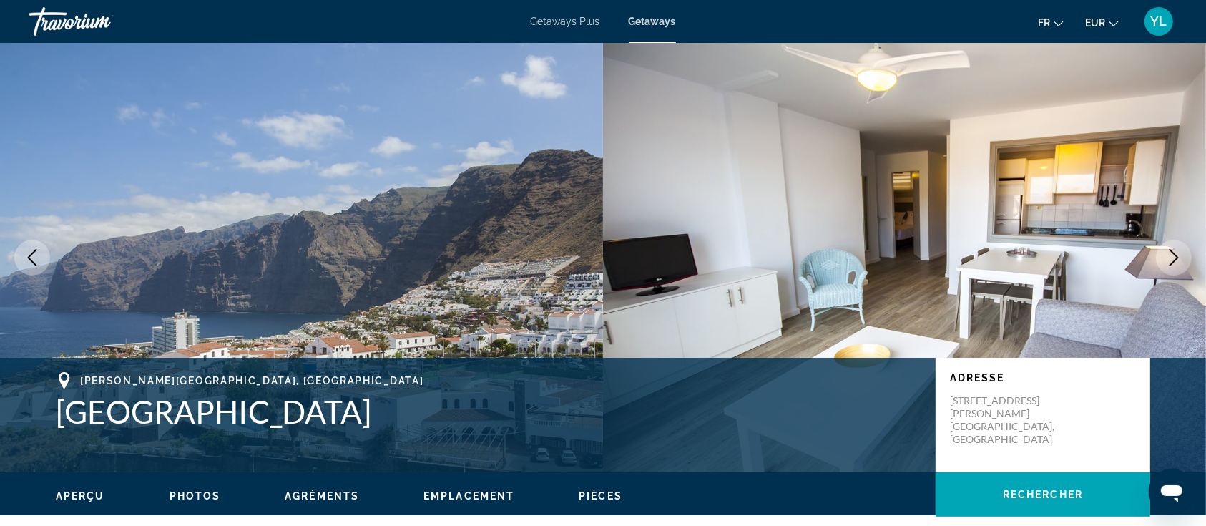 Image resolution: width=1206 pixels, height=526 pixels. I want to click on button: Emplacement, so click(469, 496).